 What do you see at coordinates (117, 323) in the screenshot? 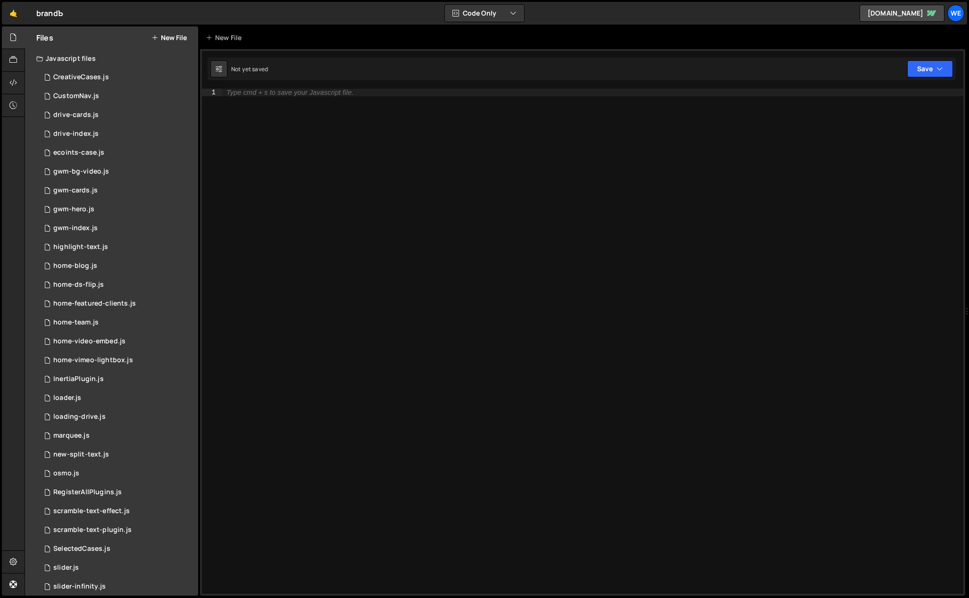
I see `div: 12095/39251.js` at bounding box center [117, 323].